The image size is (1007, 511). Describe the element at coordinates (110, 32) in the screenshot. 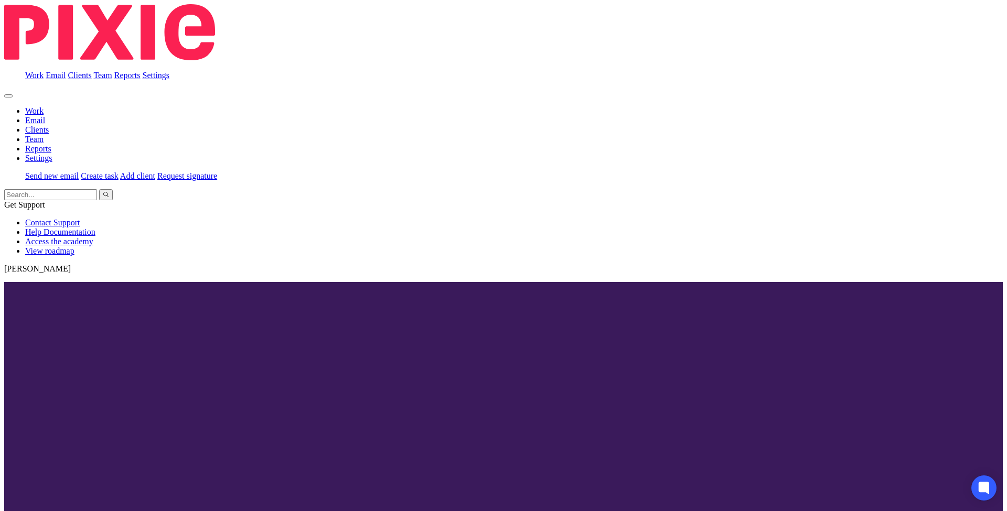

I see `img: Pixie` at that location.